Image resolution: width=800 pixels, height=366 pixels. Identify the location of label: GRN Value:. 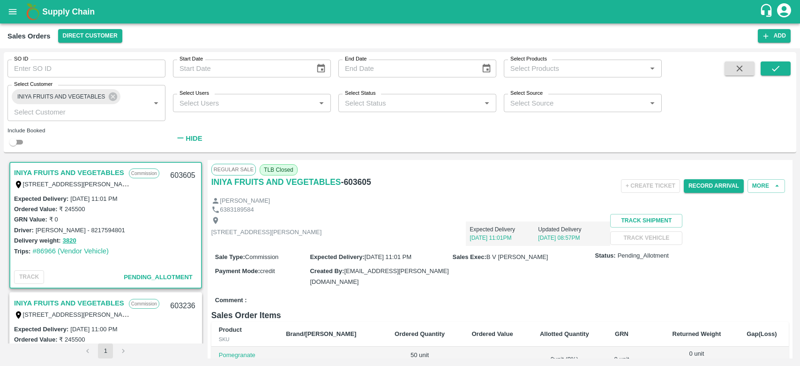
(30, 219).